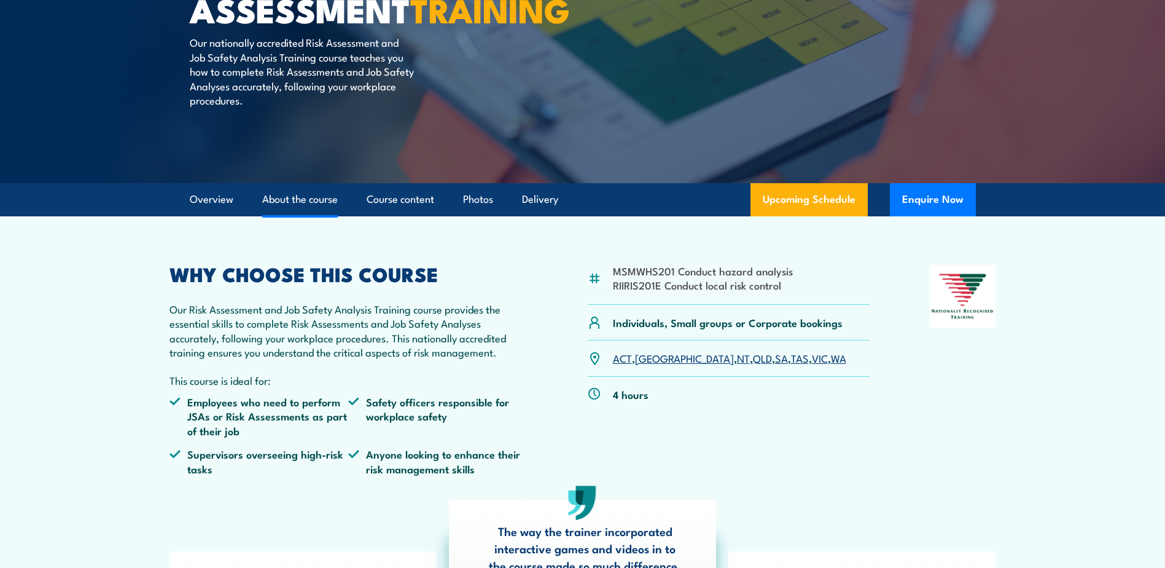 This screenshot has height=568, width=1165. What do you see at coordinates (349, 330) in the screenshot?
I see `p: Our Risk Assessment and Job Safety Analysis Training course provides the essential skills to comp...` at bounding box center [349, 330].